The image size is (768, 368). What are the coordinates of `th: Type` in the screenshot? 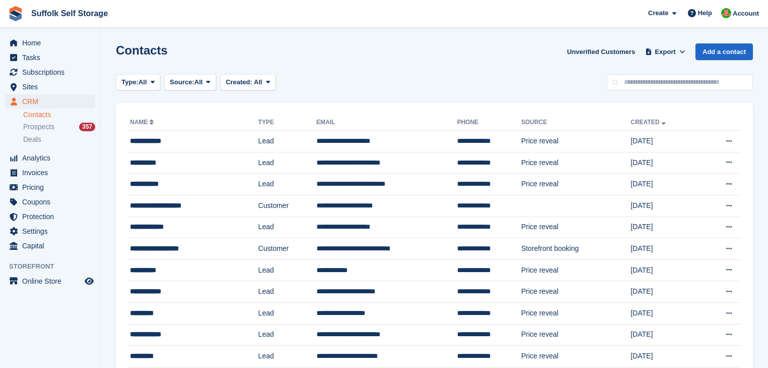 It's located at (287, 123).